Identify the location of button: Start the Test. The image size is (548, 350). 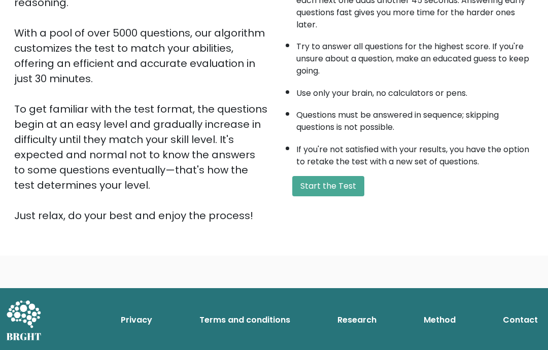
(328, 186).